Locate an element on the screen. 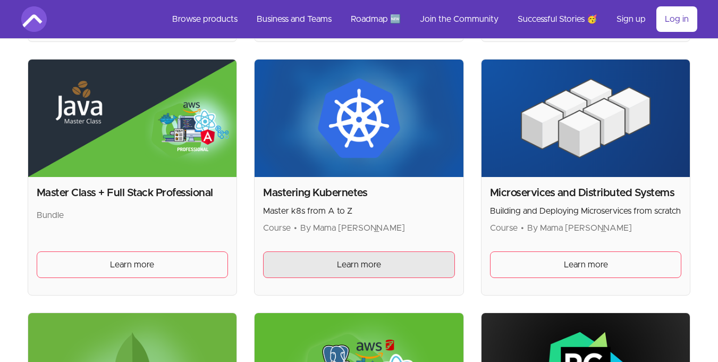 The width and height of the screenshot is (718, 362). a: Successful Stories 🥳 is located at coordinates (558, 19).